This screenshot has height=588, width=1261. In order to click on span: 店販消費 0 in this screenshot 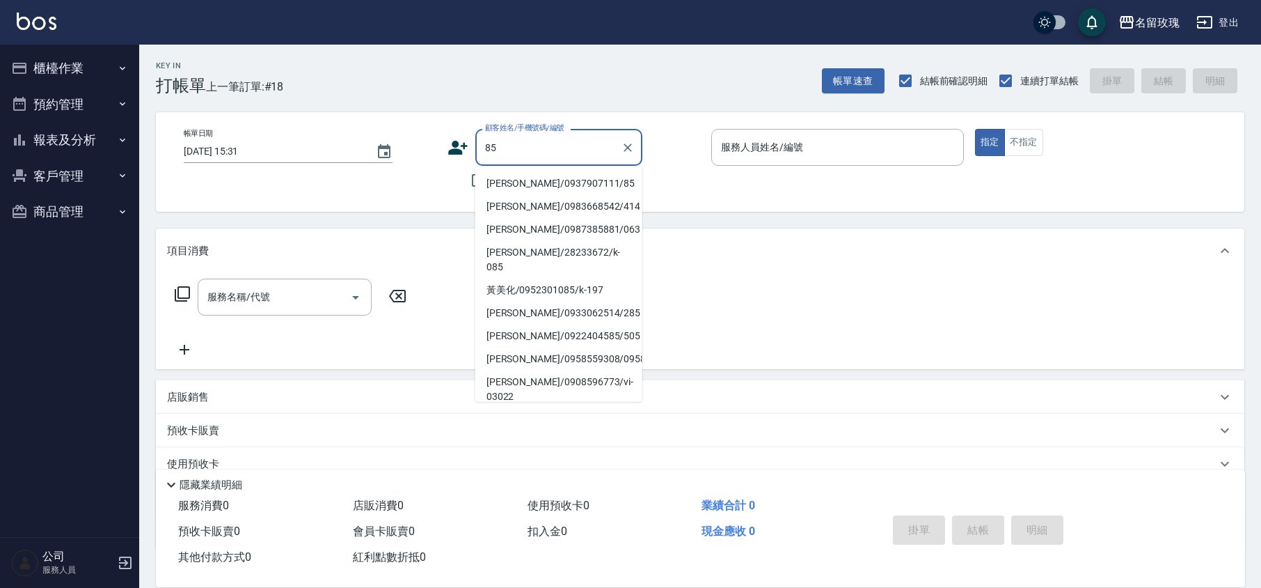, I will do `click(378, 505)`.